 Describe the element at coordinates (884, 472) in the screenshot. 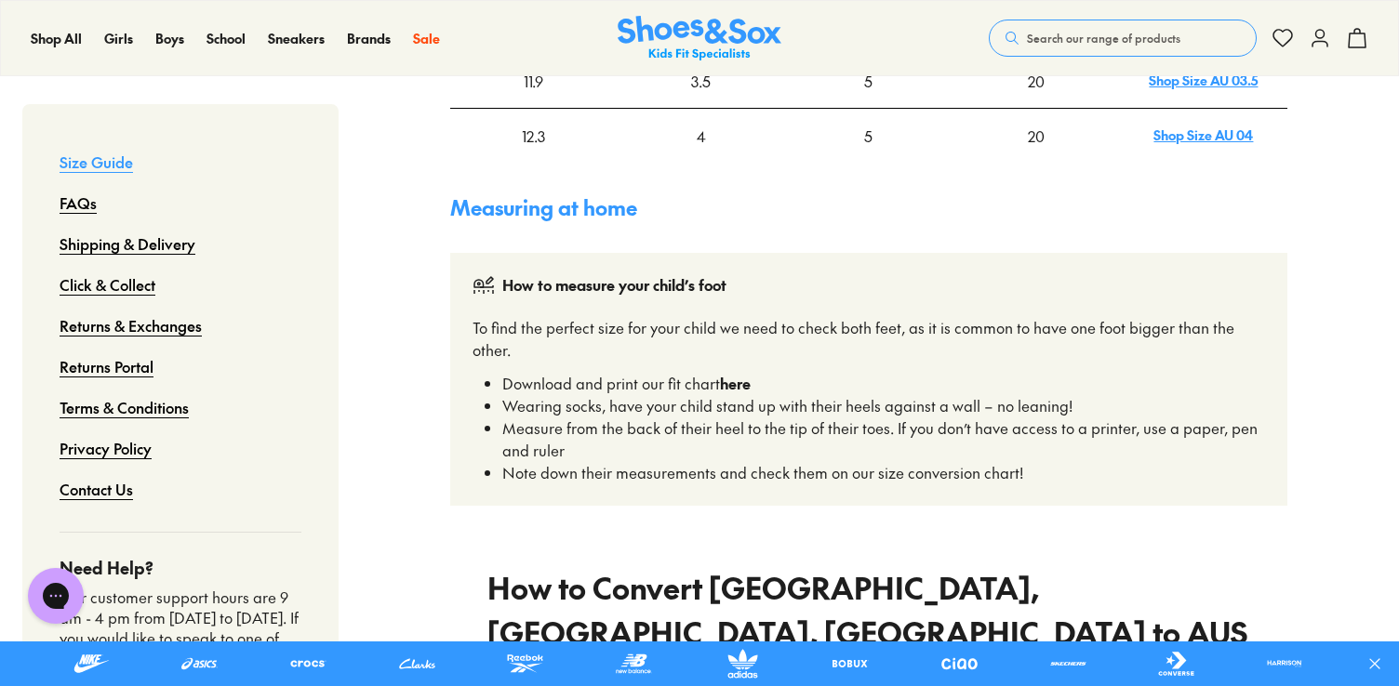

I see `li: Note down their measurements and check them on our size conversion chart!` at that location.